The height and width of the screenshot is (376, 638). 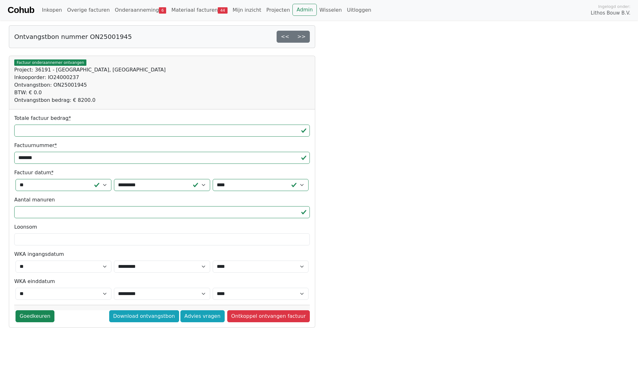 I want to click on label: Loonsom, so click(x=26, y=227).